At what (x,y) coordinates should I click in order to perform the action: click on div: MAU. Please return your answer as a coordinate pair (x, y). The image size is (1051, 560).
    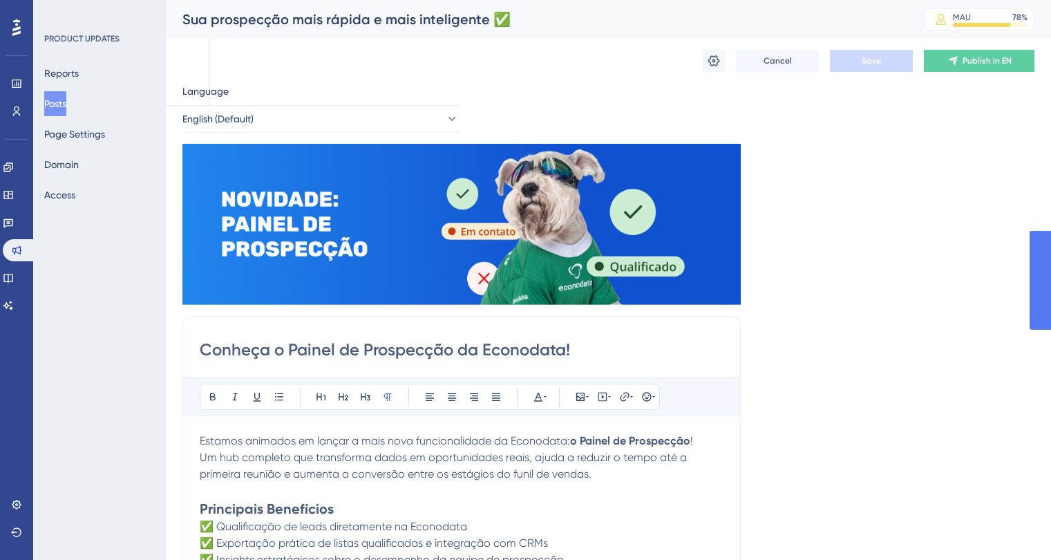
    Looking at the image, I should click on (962, 17).